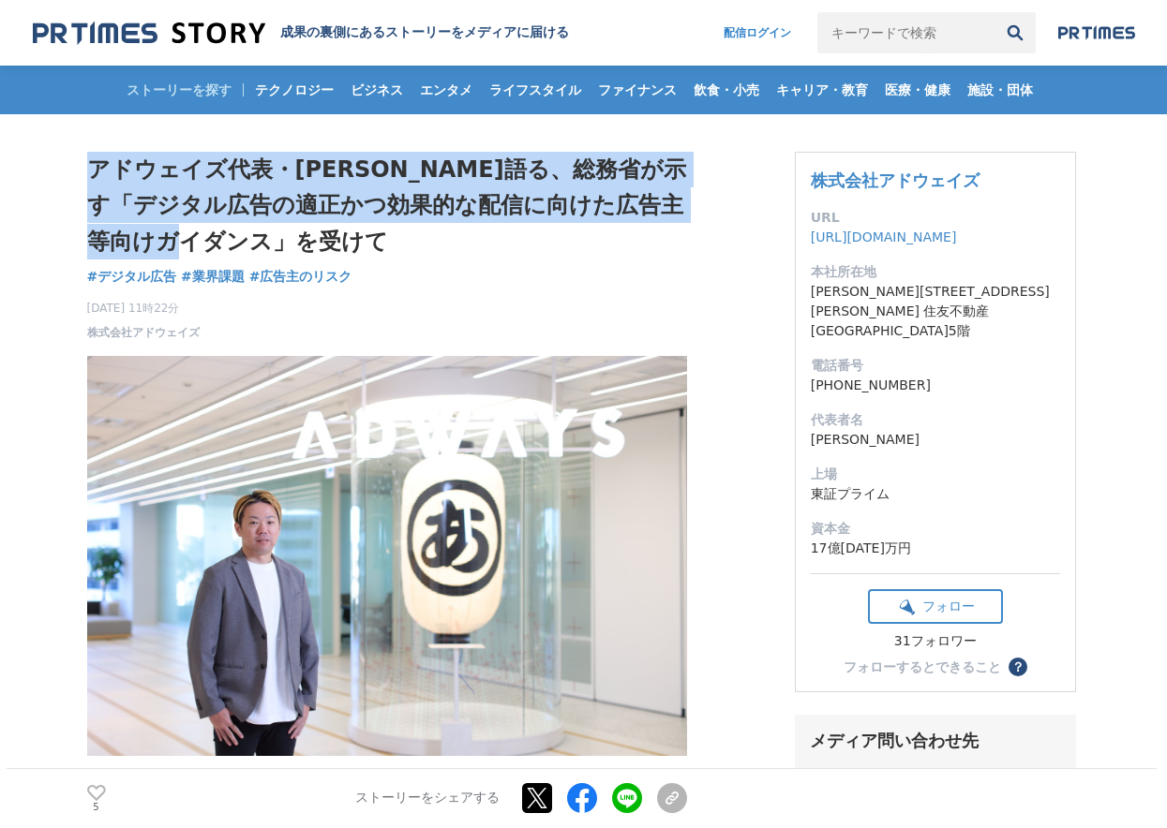 The width and height of the screenshot is (1167, 828). I want to click on a: ビジネス, so click(377, 90).